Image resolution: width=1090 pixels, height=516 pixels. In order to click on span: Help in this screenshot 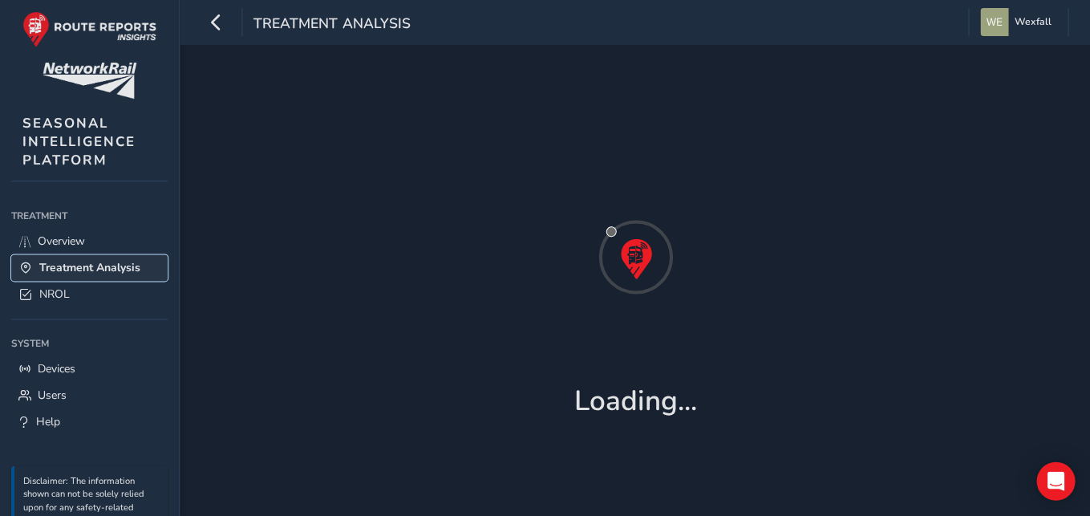, I will do `click(48, 420)`.